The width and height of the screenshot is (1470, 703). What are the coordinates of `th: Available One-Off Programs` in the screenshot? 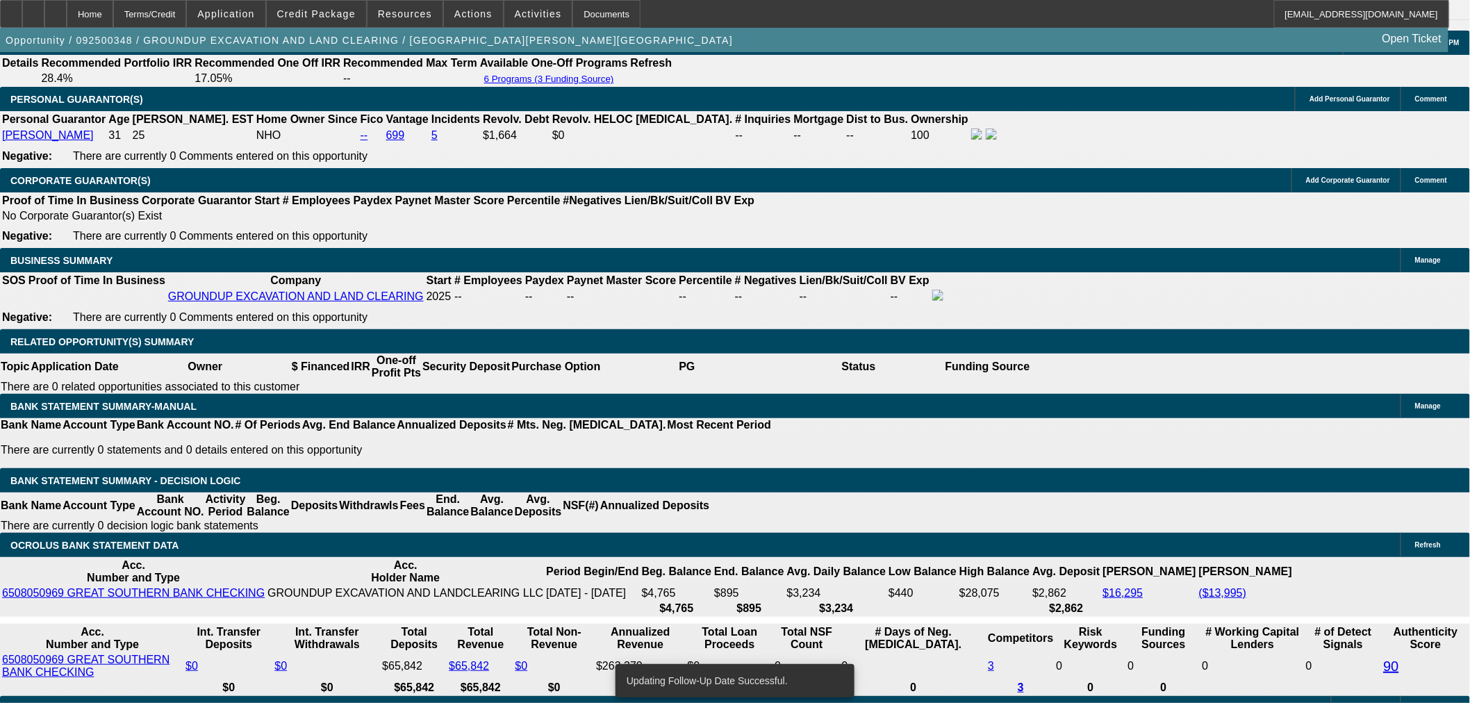 It's located at (554, 63).